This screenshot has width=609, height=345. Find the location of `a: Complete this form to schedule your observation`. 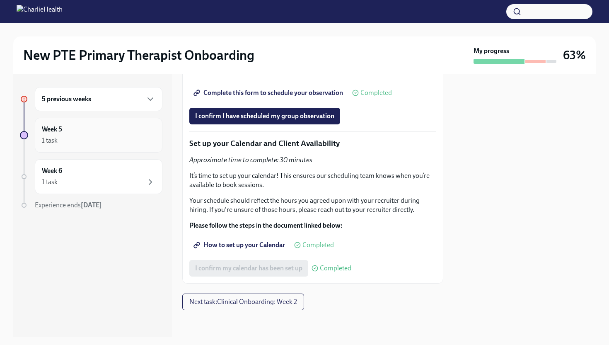

a: Complete this form to schedule your observation is located at coordinates (269, 93).